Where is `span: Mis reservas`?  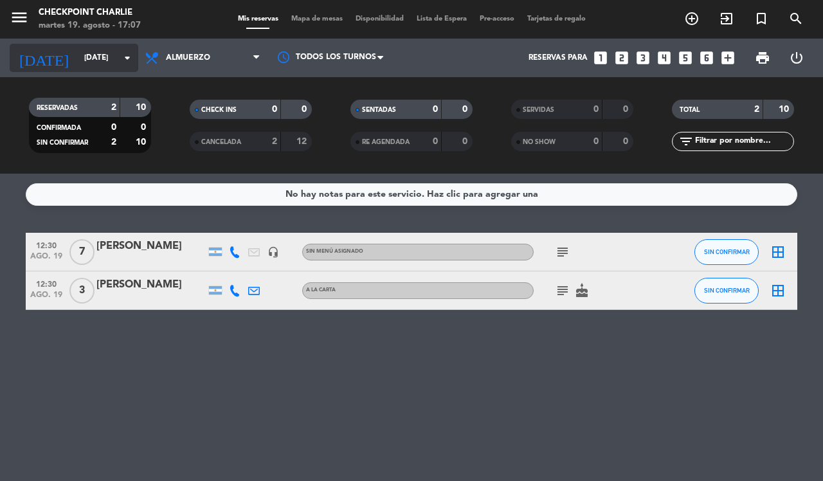
span: Mis reservas is located at coordinates (258, 19).